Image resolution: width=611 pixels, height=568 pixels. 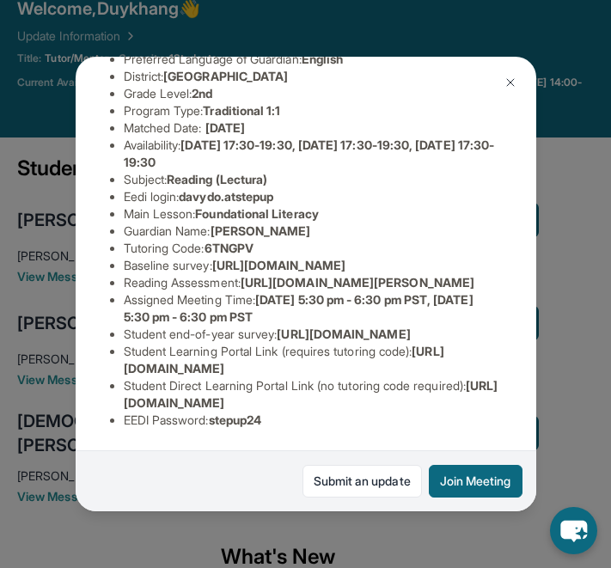 What do you see at coordinates (322, 58) in the screenshot?
I see `span: English` at bounding box center [322, 58].